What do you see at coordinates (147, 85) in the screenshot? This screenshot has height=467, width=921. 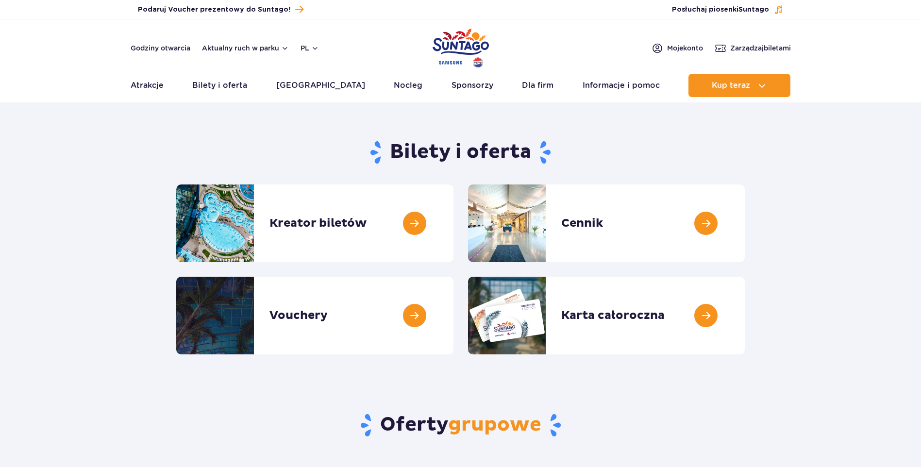 I see `a: Atrakcje` at bounding box center [147, 85].